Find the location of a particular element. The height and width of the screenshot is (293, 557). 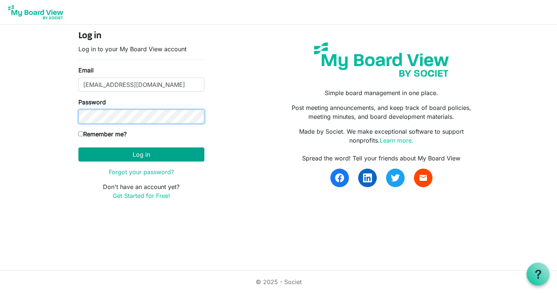

a: email is located at coordinates (423, 178).